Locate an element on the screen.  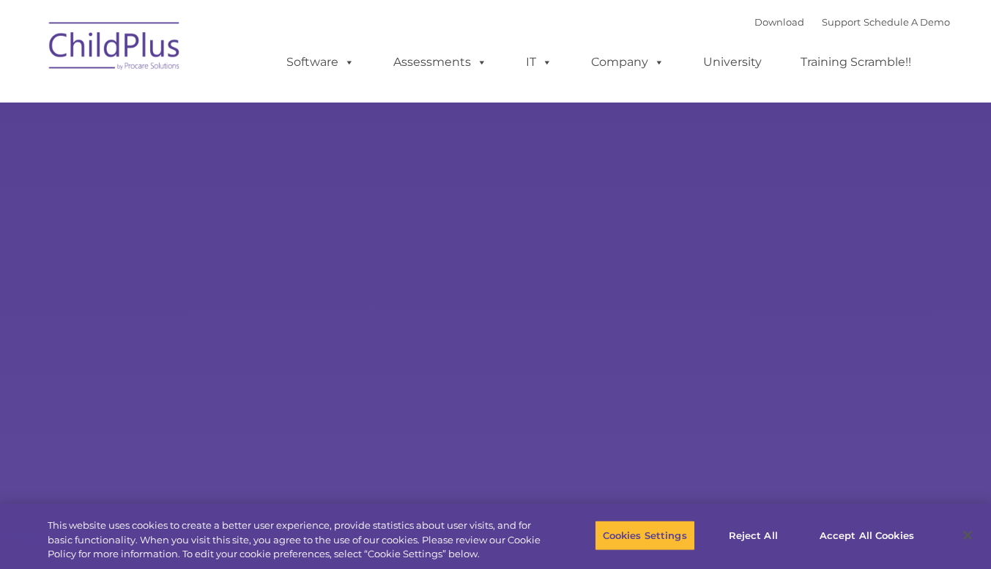
a: Schedule A Demo is located at coordinates (907, 22).